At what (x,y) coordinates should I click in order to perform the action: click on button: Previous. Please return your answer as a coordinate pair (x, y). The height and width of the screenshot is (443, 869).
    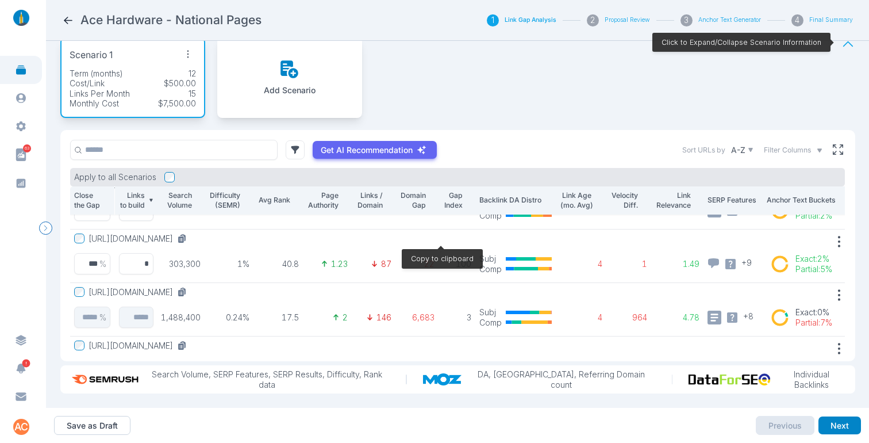
    Looking at the image, I should click on (785, 425).